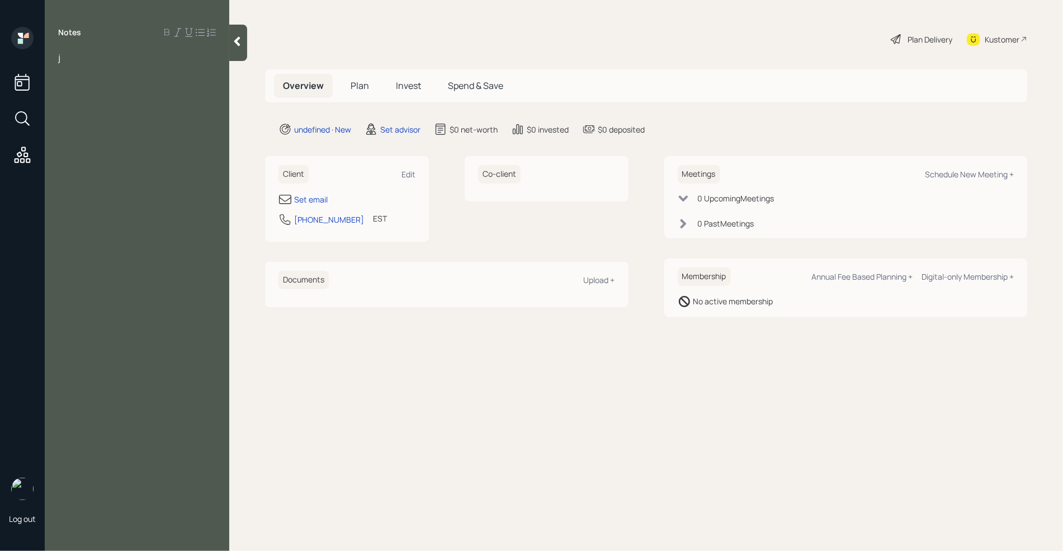 The height and width of the screenshot is (551, 1063). Describe the element at coordinates (969, 174) in the screenshot. I see `div: Schedule New Meeting +` at that location.